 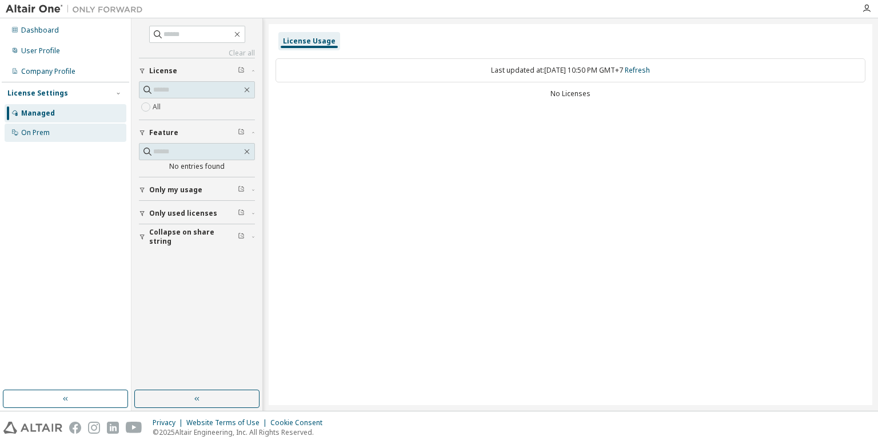 What do you see at coordinates (300, 422) in the screenshot?
I see `div: Cookie Consent` at bounding box center [300, 422].